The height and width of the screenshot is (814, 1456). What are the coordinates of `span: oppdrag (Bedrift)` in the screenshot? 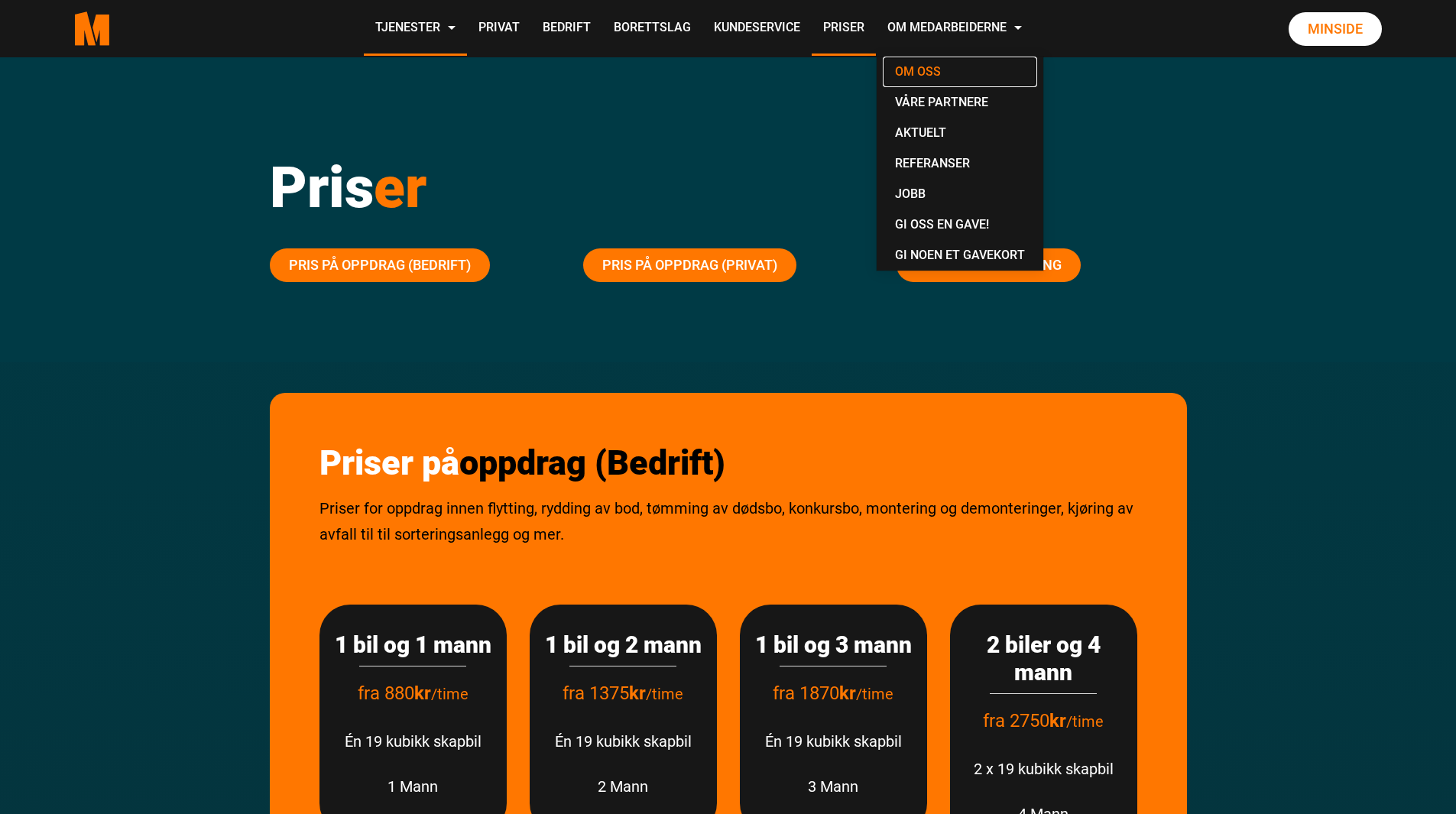 It's located at (592, 463).